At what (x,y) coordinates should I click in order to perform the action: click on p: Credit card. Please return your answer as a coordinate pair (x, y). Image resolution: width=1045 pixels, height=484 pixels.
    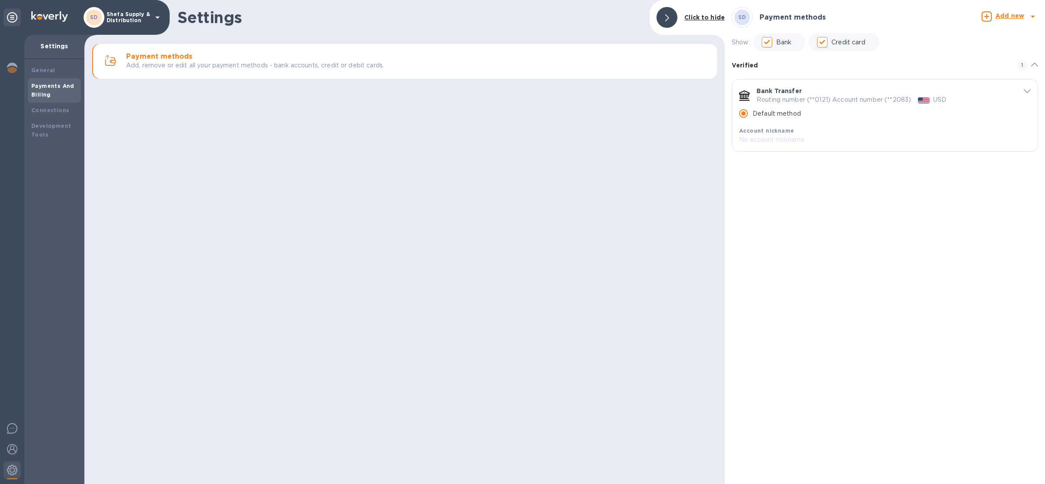
    Looking at the image, I should click on (848, 42).